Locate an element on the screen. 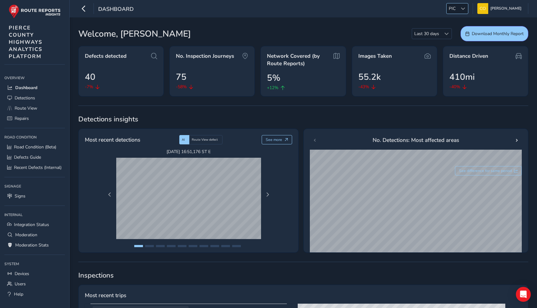 This screenshot has height=308, width=537. img: diamond-layout is located at coordinates (482, 8).